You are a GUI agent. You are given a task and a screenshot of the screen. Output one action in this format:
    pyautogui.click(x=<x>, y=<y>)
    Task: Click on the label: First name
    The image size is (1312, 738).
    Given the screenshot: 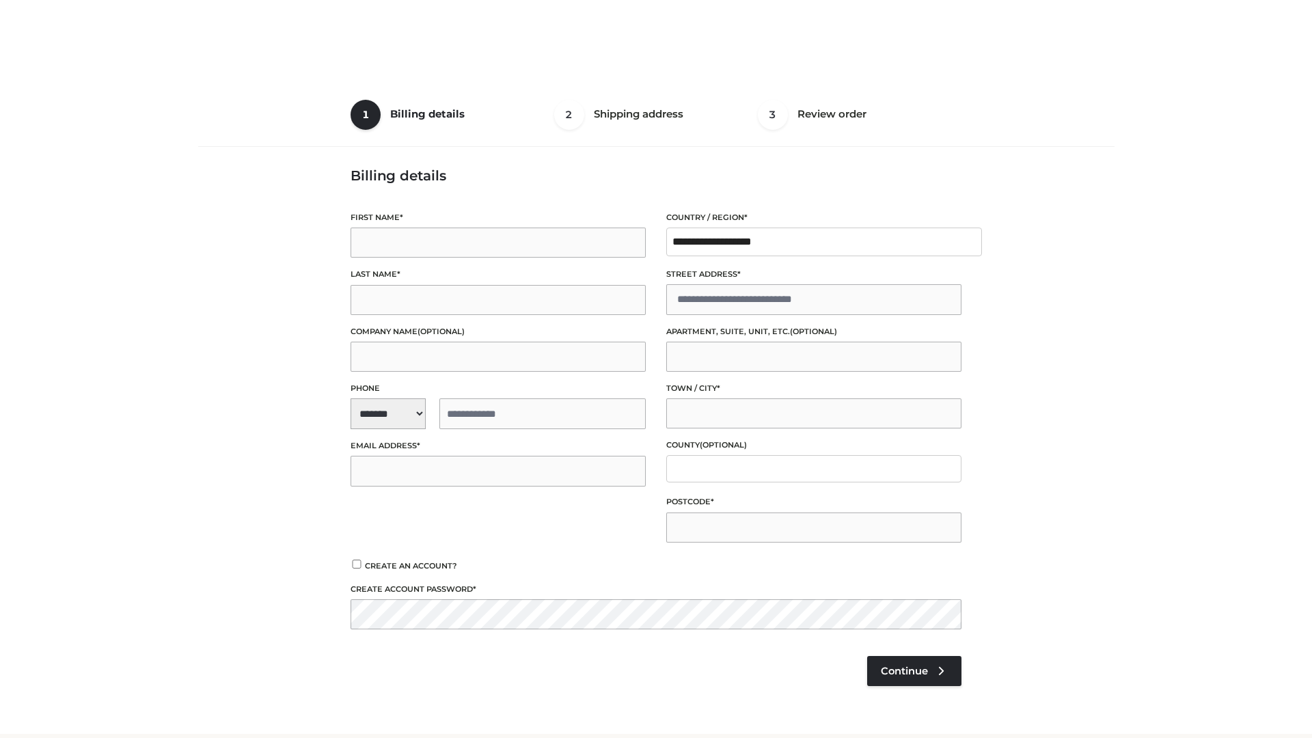 What is the action you would take?
    pyautogui.click(x=498, y=217)
    